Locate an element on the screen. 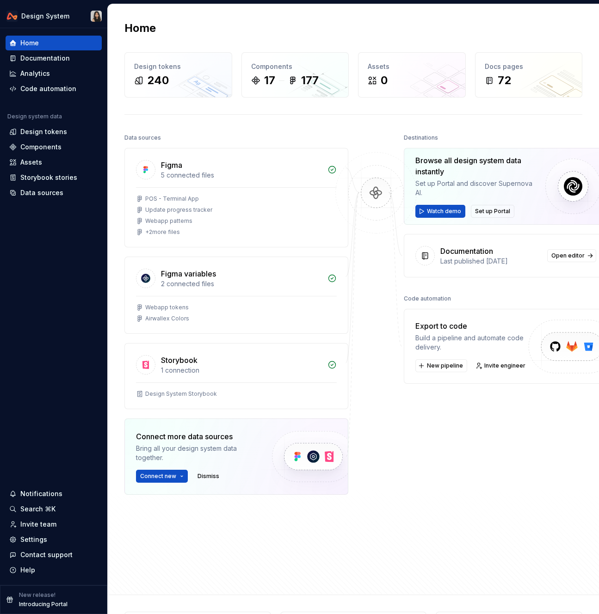 This screenshot has width=599, height=614. div: Destinations is located at coordinates (421, 138).